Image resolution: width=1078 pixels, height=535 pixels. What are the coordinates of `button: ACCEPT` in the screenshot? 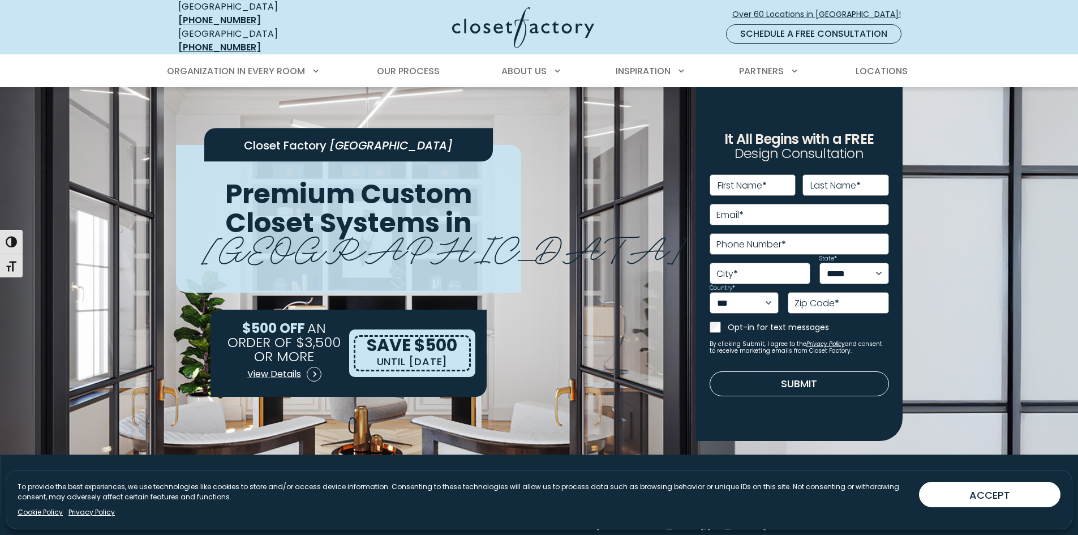 It's located at (990, 494).